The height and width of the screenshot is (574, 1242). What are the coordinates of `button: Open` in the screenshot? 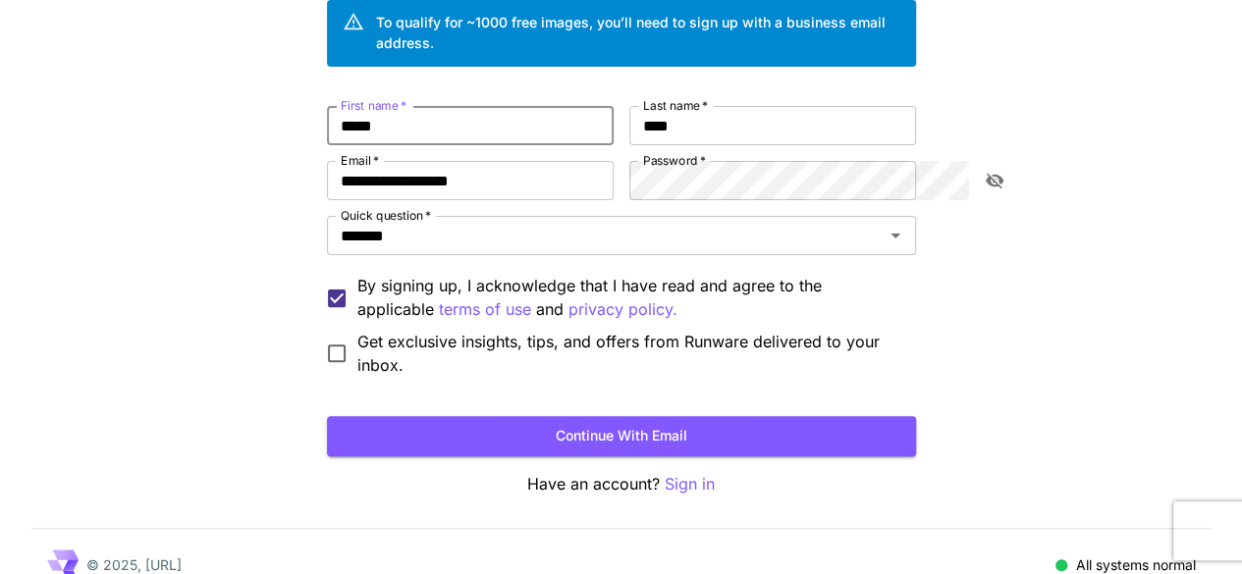 It's located at (896, 236).